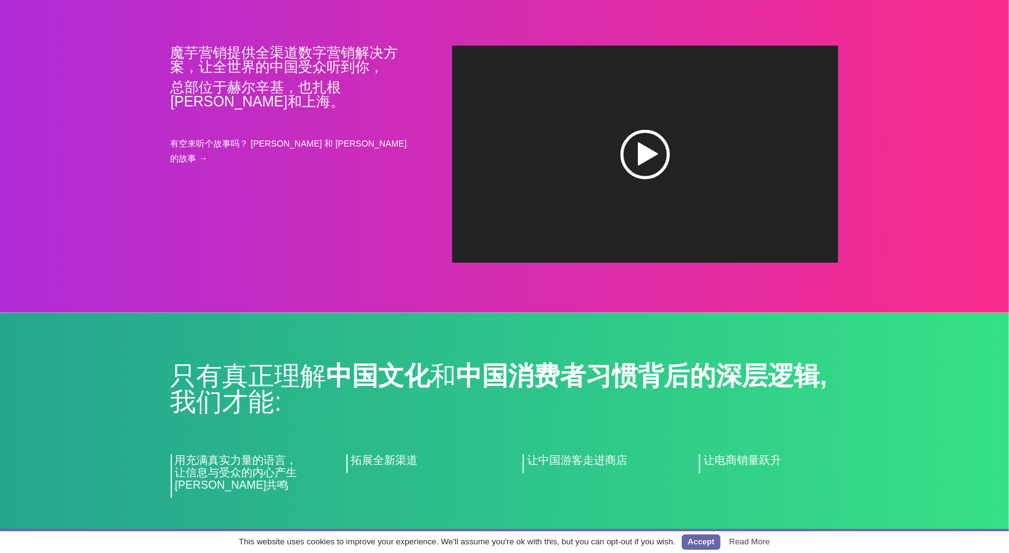  What do you see at coordinates (645, 155) in the screenshot?
I see `div: 播放` at bounding box center [645, 155].